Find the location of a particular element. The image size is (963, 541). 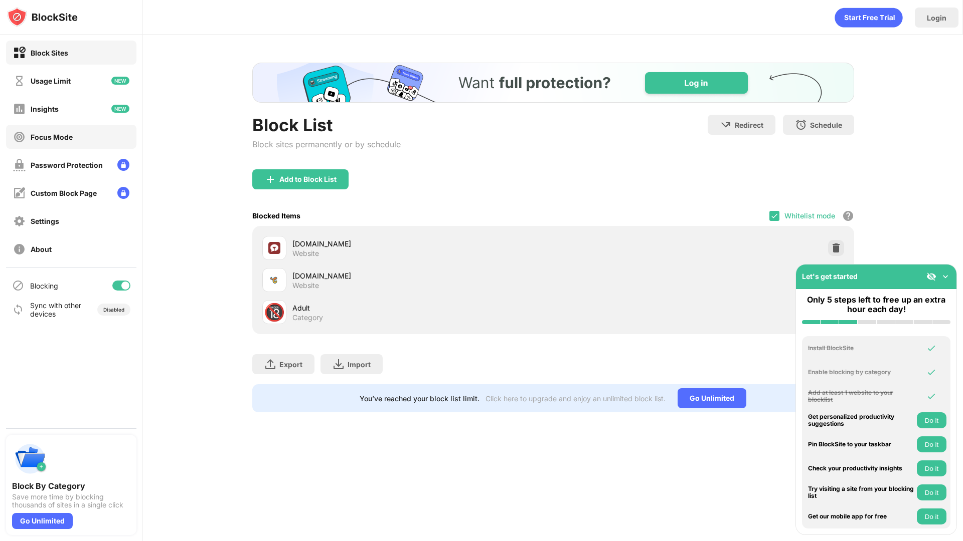

div: Password Protection is located at coordinates (67, 165).